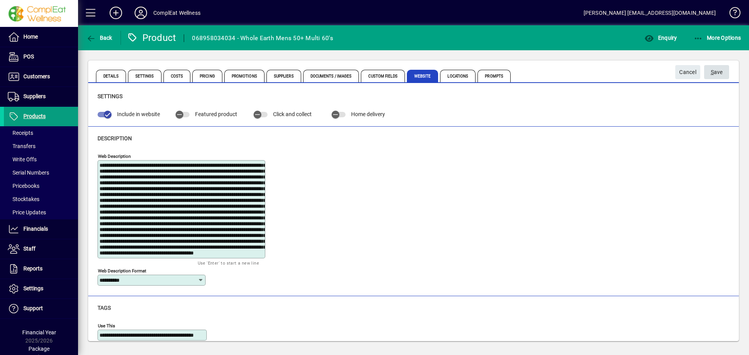  I want to click on span: Financial Year, so click(39, 333).